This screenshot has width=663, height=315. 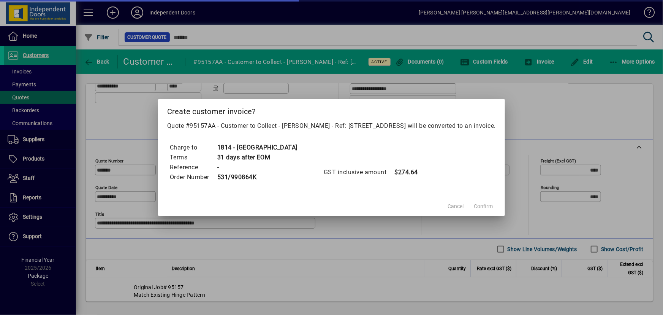 I want to click on h2: Create customer invoice?, so click(x=332, y=110).